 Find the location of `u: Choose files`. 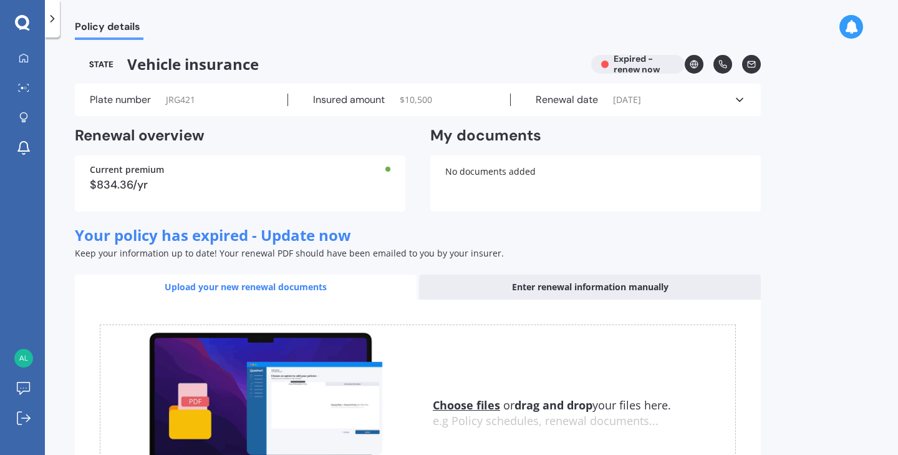

u: Choose files is located at coordinates (467, 405).